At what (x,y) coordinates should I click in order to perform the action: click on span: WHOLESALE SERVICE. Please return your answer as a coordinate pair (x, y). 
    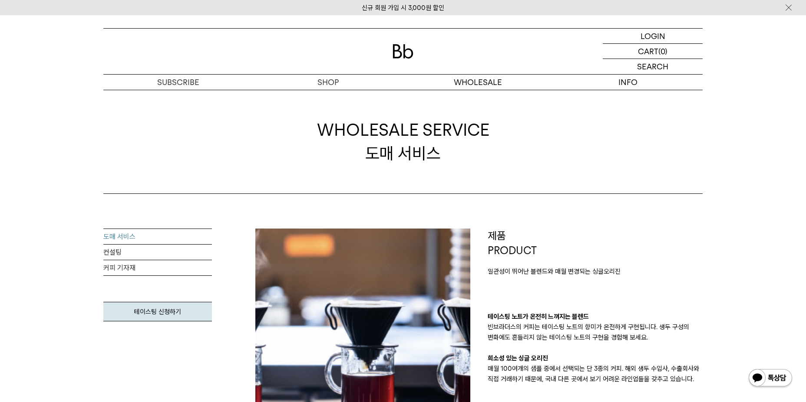
    Looking at the image, I should click on (403, 130).